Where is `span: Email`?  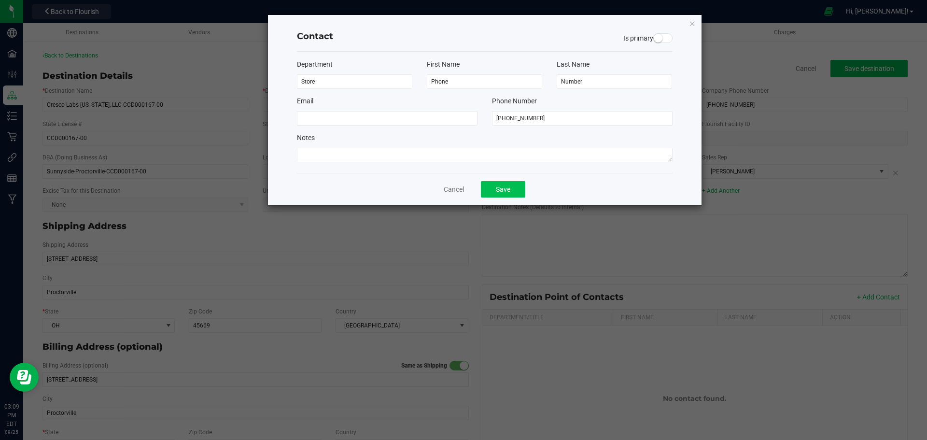
span: Email is located at coordinates (305, 101).